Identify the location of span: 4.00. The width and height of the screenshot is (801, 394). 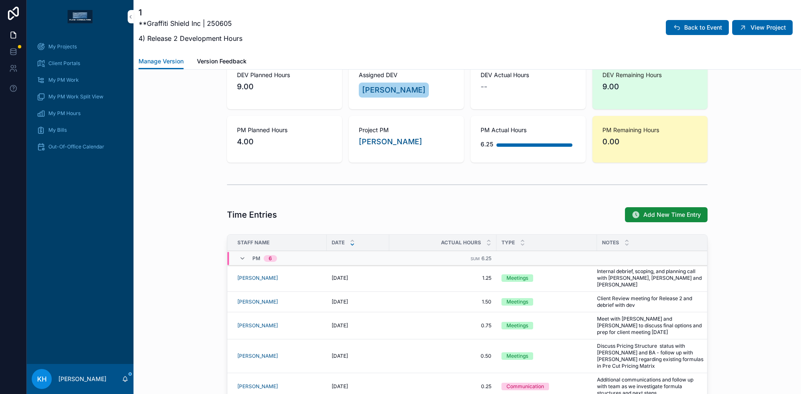
(284, 142).